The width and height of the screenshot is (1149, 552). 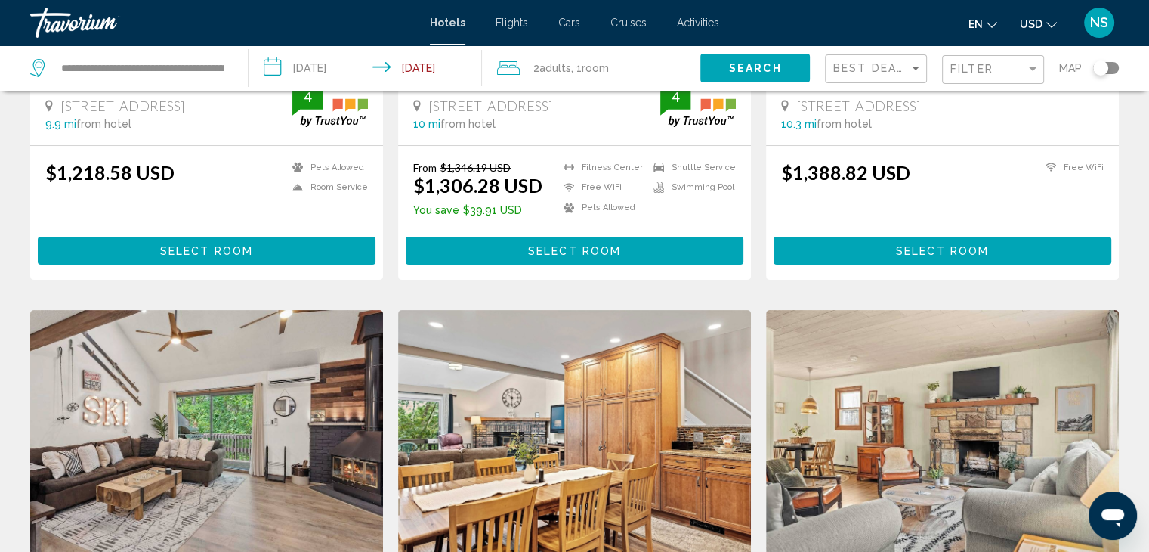 I want to click on span: Room, so click(x=595, y=68).